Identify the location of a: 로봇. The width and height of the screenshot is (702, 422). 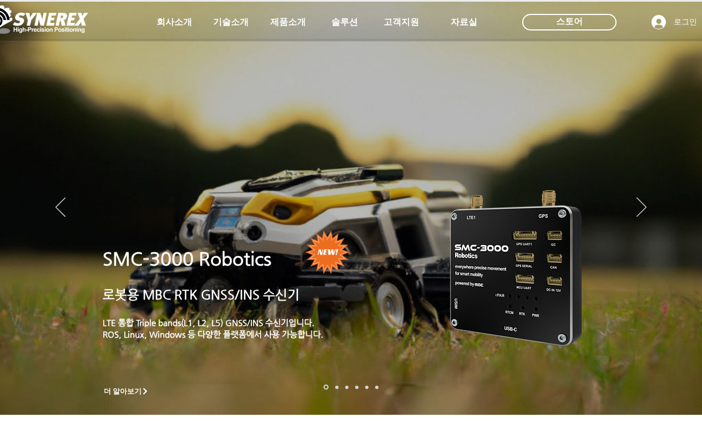
(367, 387).